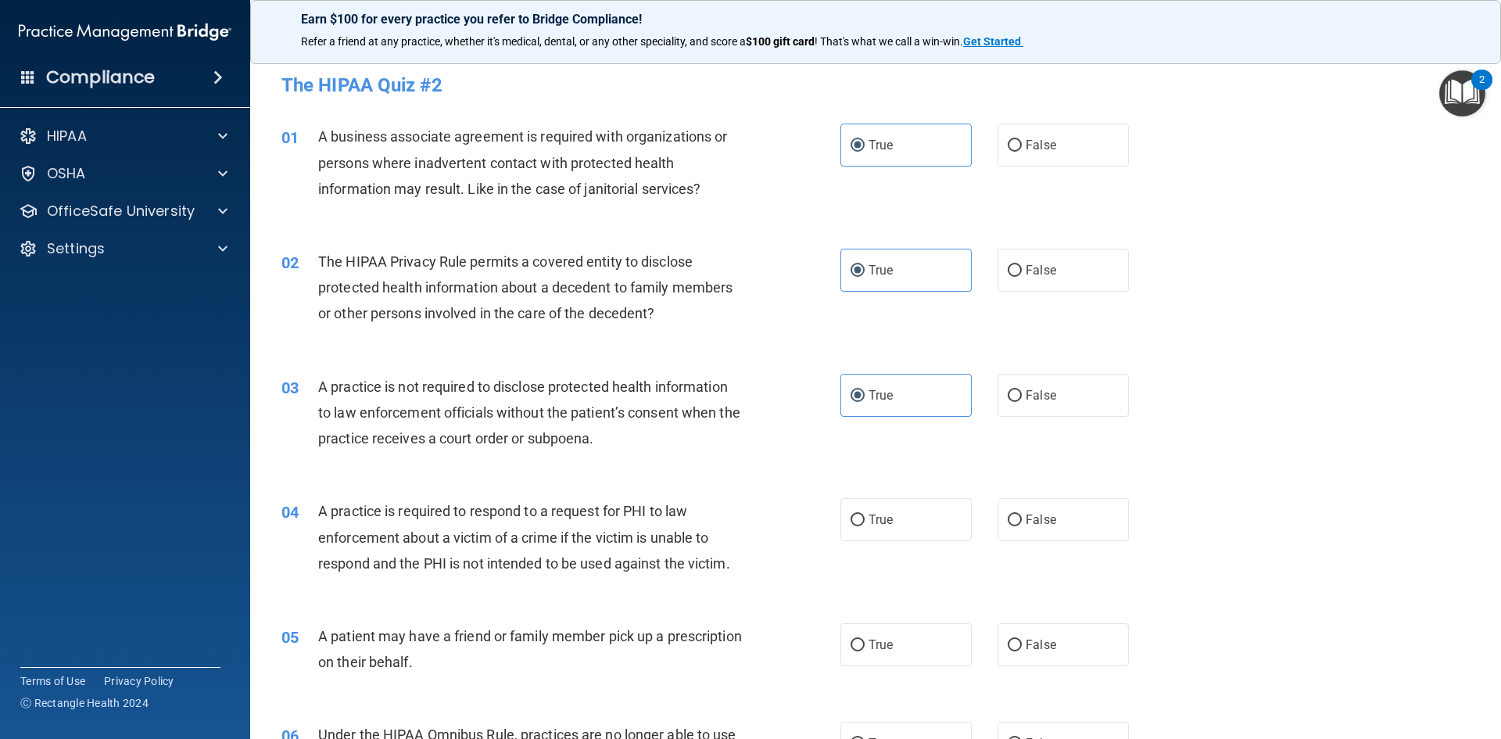  What do you see at coordinates (290, 263) in the screenshot?
I see `span: 02` at bounding box center [290, 263].